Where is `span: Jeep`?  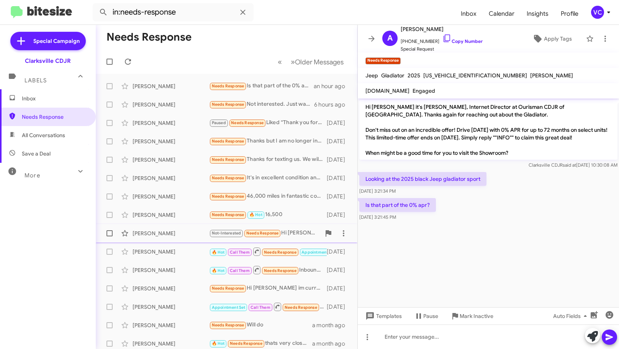 span: Jeep is located at coordinates (372, 75).